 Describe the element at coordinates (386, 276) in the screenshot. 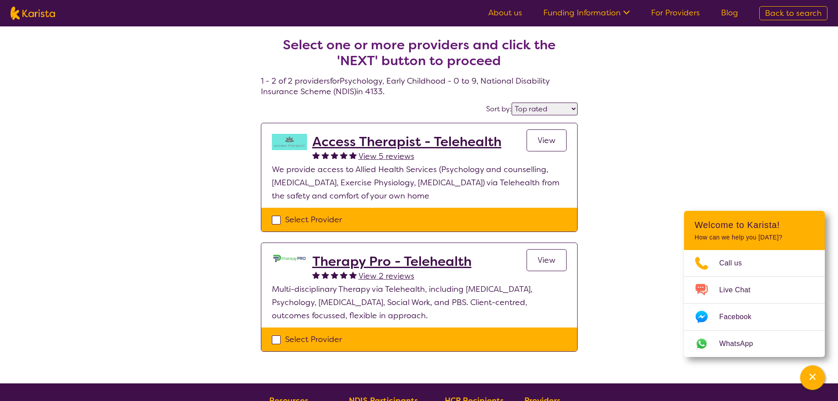

I see `a: View 2 reviews` at that location.